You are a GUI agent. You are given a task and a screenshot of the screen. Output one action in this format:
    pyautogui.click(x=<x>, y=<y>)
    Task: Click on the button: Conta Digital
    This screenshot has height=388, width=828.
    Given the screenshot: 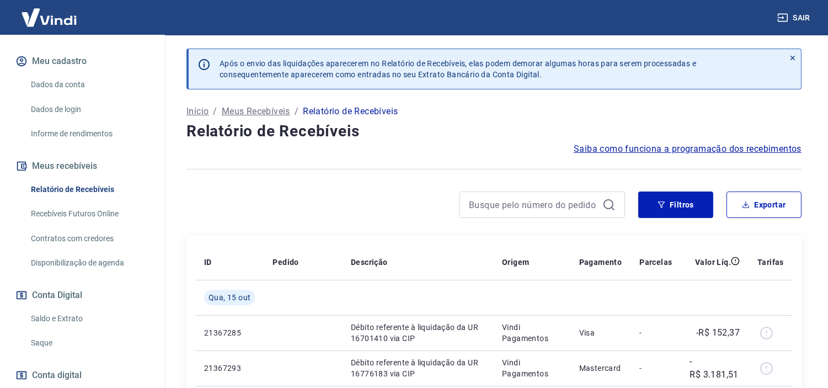 What is the action you would take?
    pyautogui.click(x=82, y=295)
    